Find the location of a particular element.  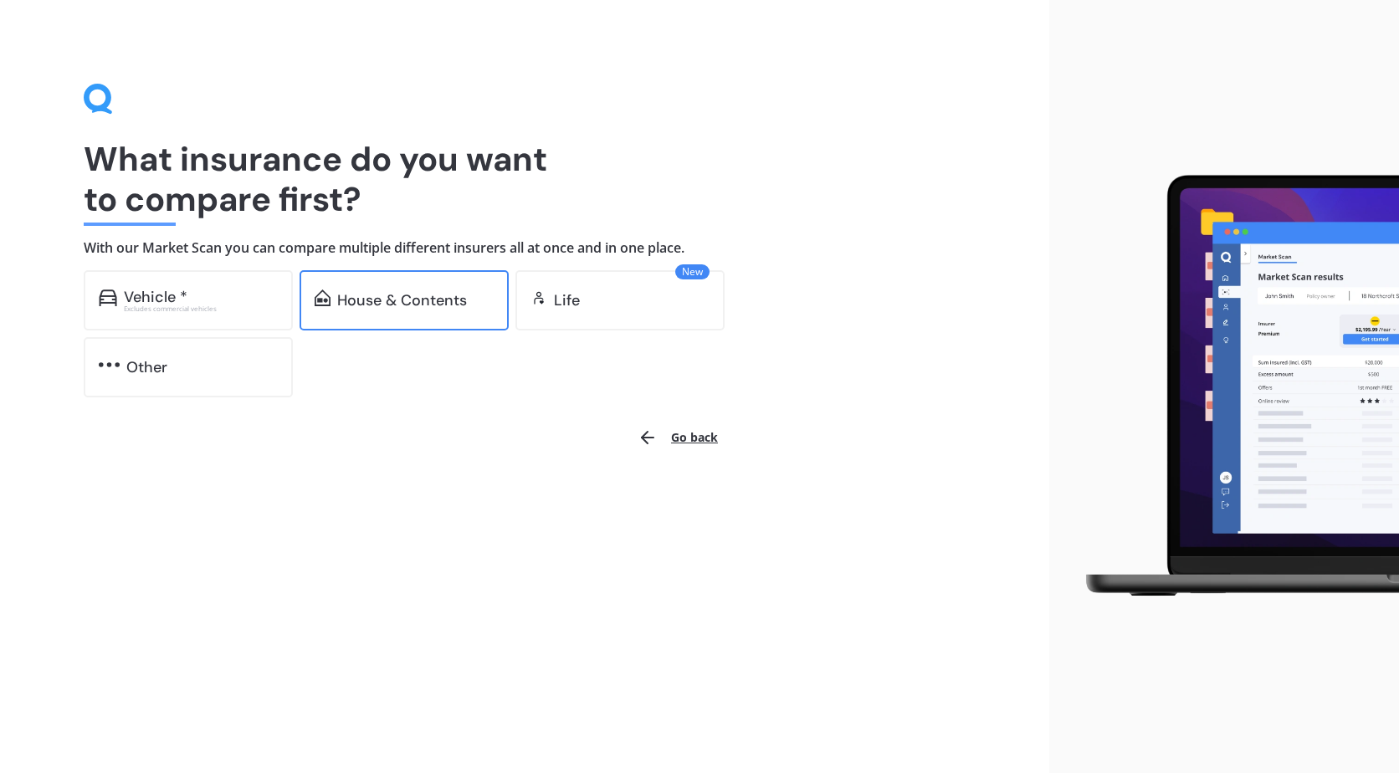

div: Life is located at coordinates (566, 300).